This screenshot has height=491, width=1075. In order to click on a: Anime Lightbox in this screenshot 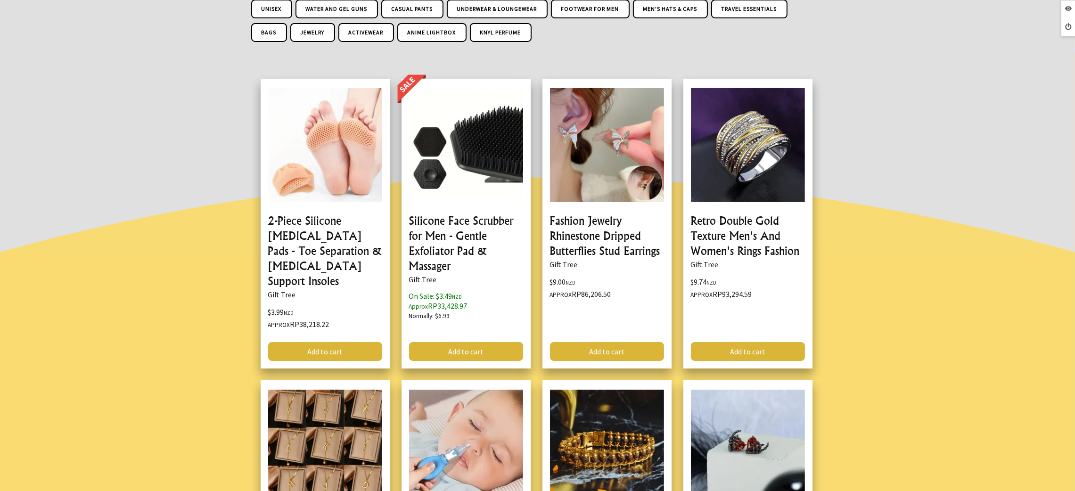, I will do `click(432, 33)`.